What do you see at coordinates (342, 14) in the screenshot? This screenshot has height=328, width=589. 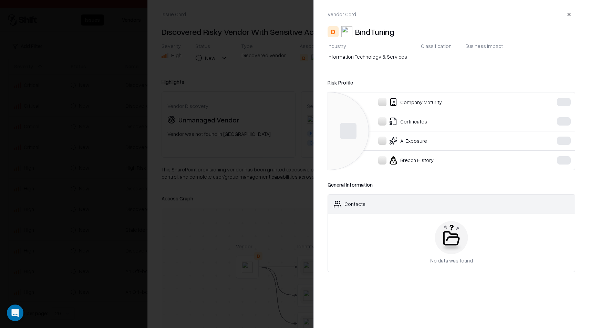 I see `p: Vendor Card` at bounding box center [342, 14].